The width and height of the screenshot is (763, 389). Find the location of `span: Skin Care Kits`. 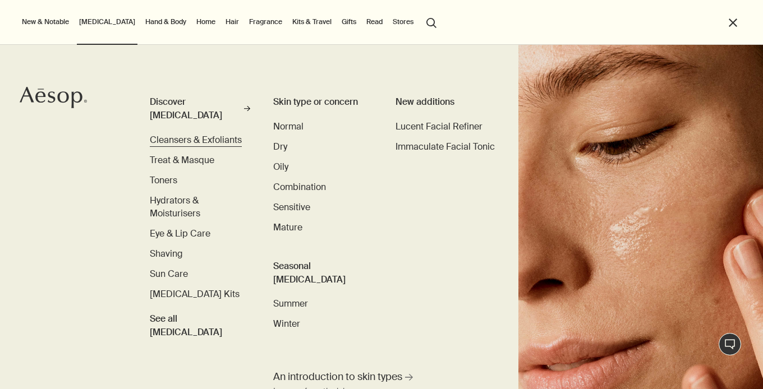

span: Skin Care Kits is located at coordinates (195, 294).